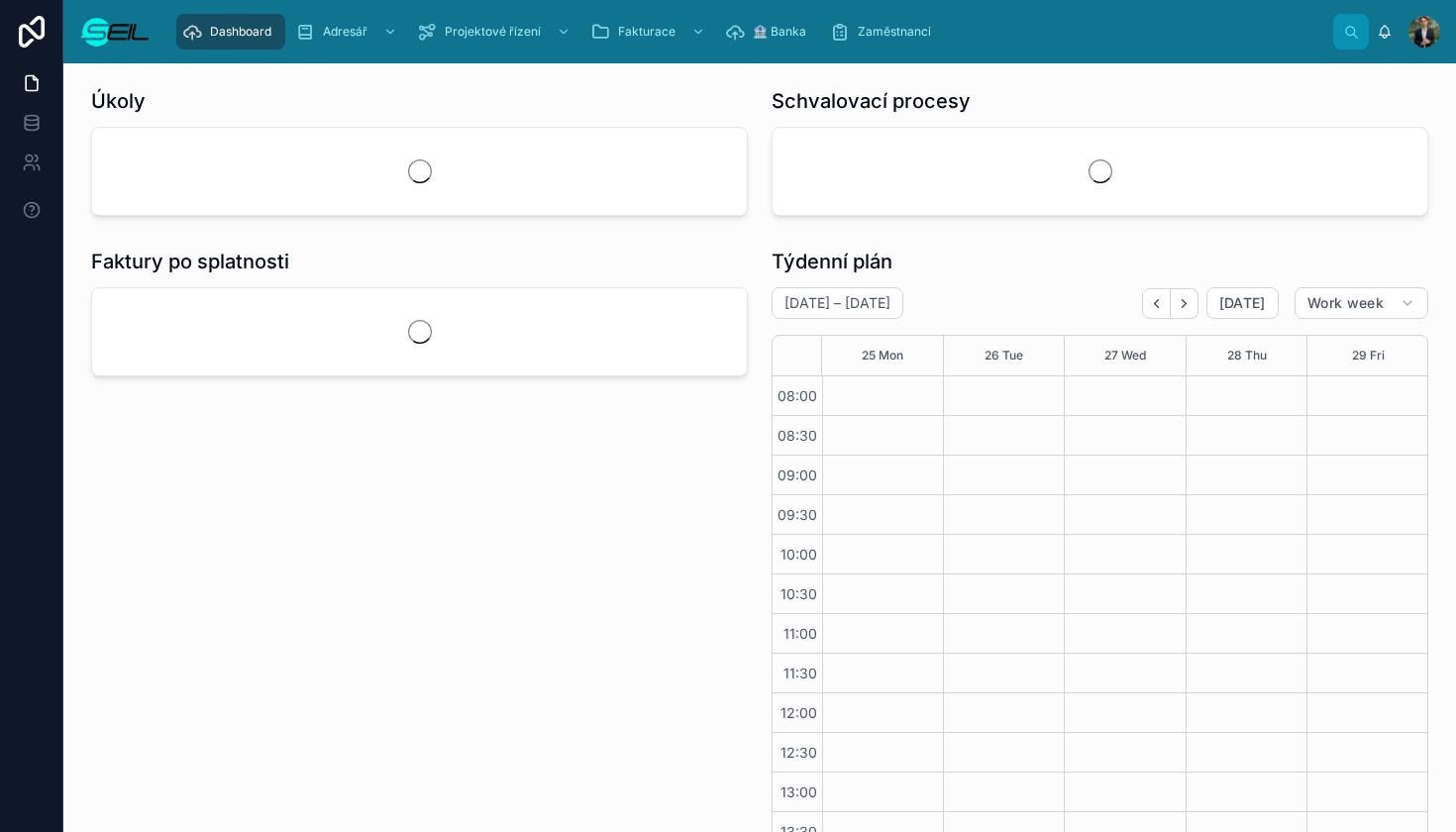 This screenshot has width=1456, height=832. Describe the element at coordinates (770, 32) in the screenshot. I see `a: 🏦 Banka` at that location.